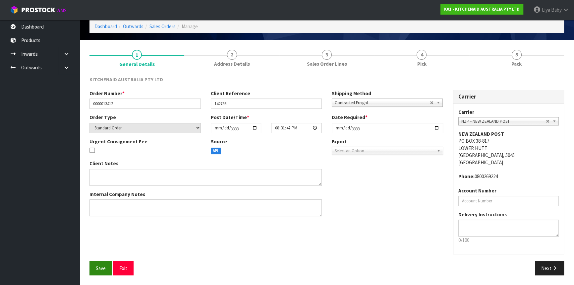 The image size is (574, 285). I want to click on strong: phone, so click(466, 176).